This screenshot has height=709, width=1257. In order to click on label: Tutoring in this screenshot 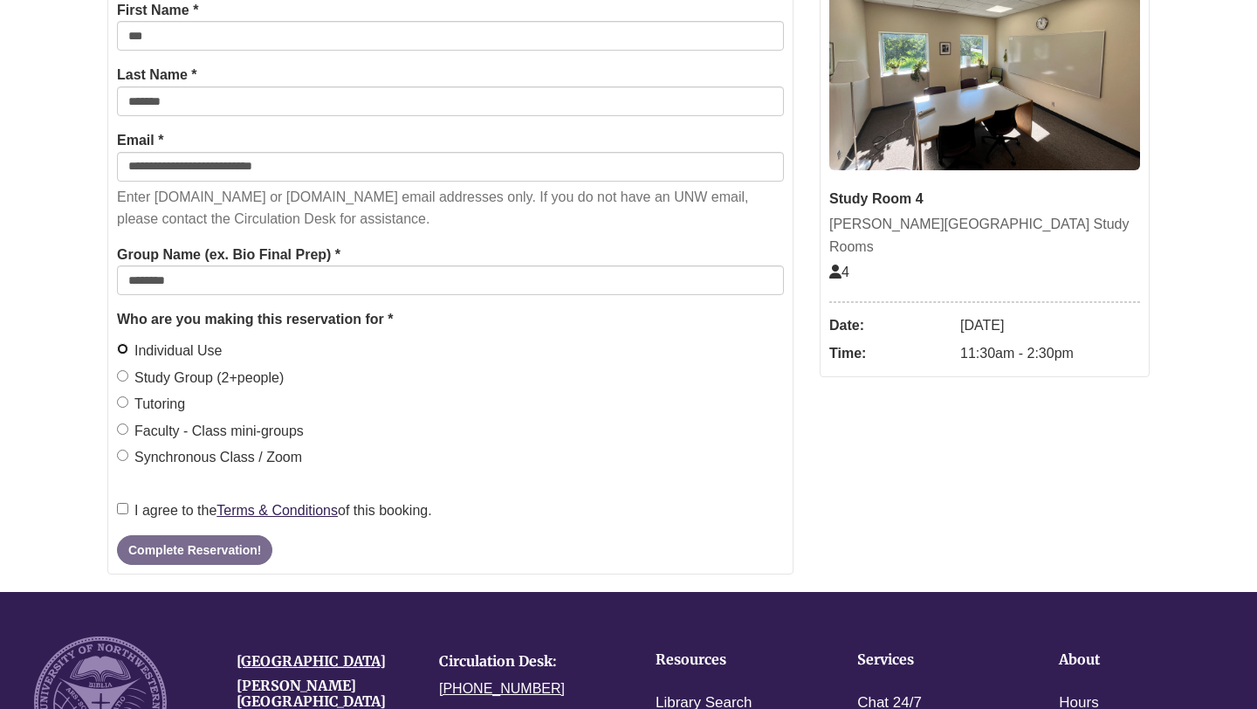, I will do `click(151, 404)`.